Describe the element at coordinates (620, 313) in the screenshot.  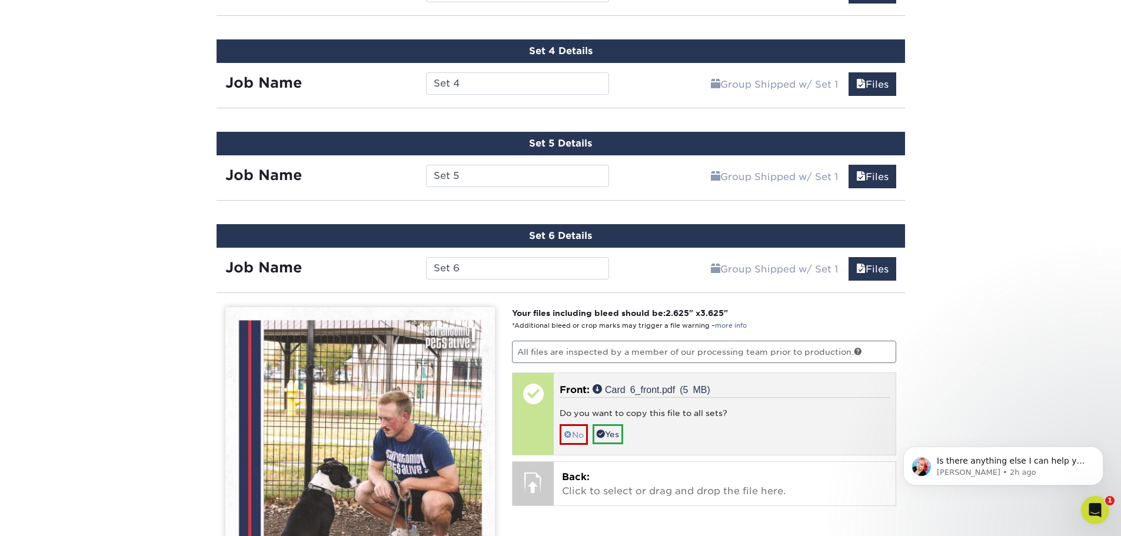
I see `strong: Your files including bleed should be: " x "` at that location.